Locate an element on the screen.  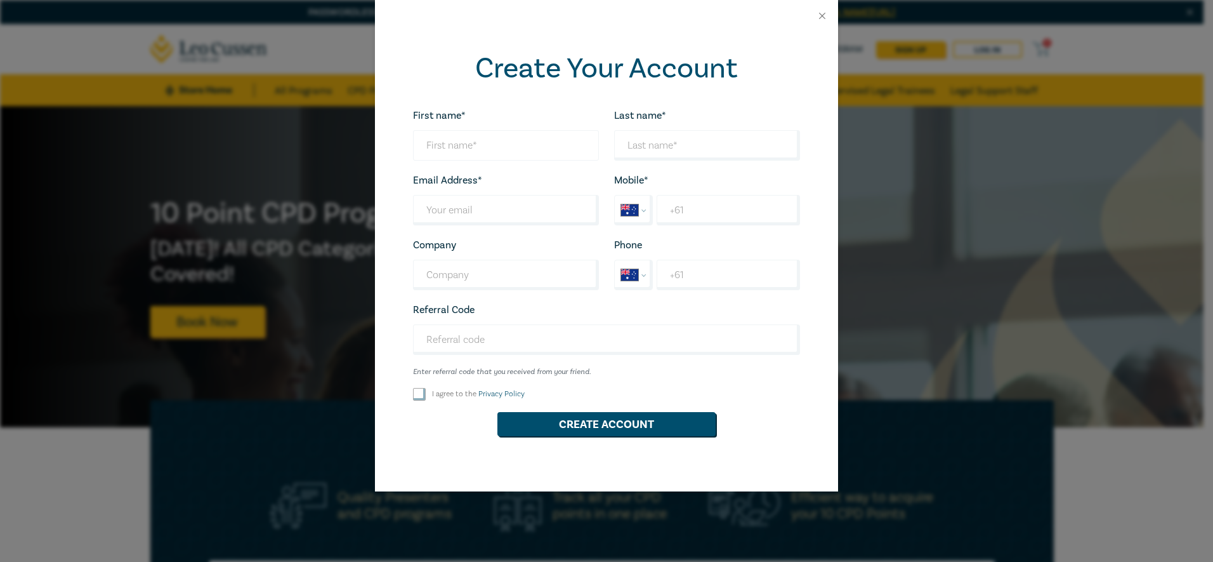
h2: Create Your Account is located at coordinates (607, 69).